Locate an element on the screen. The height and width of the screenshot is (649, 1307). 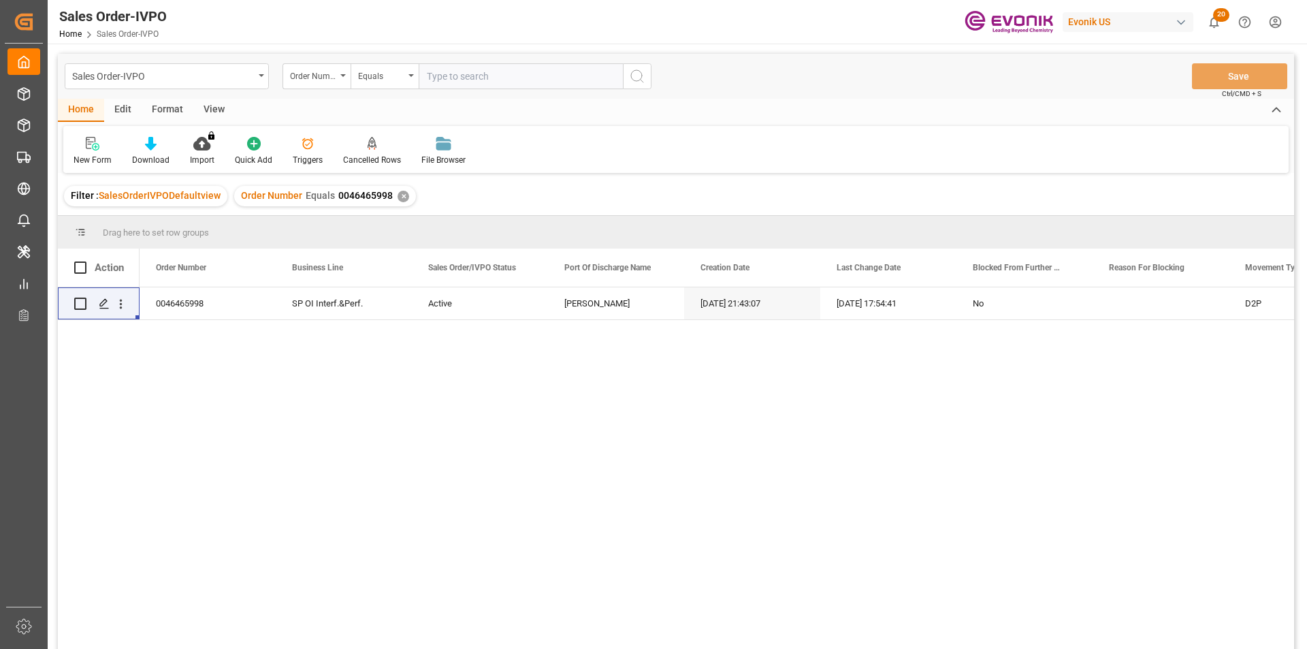
div: SP OI Interf.&Perf. is located at coordinates (344, 303).